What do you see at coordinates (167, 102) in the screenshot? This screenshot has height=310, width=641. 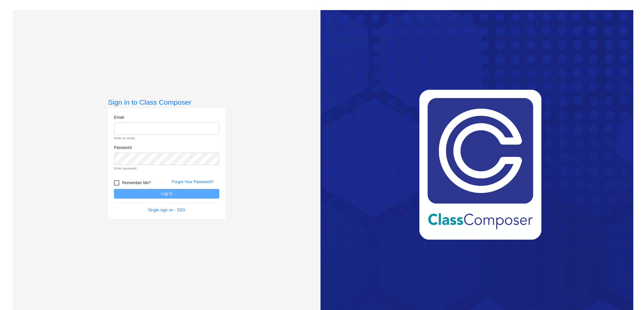 I see `h3: Sign in to Class Composer` at bounding box center [167, 102].